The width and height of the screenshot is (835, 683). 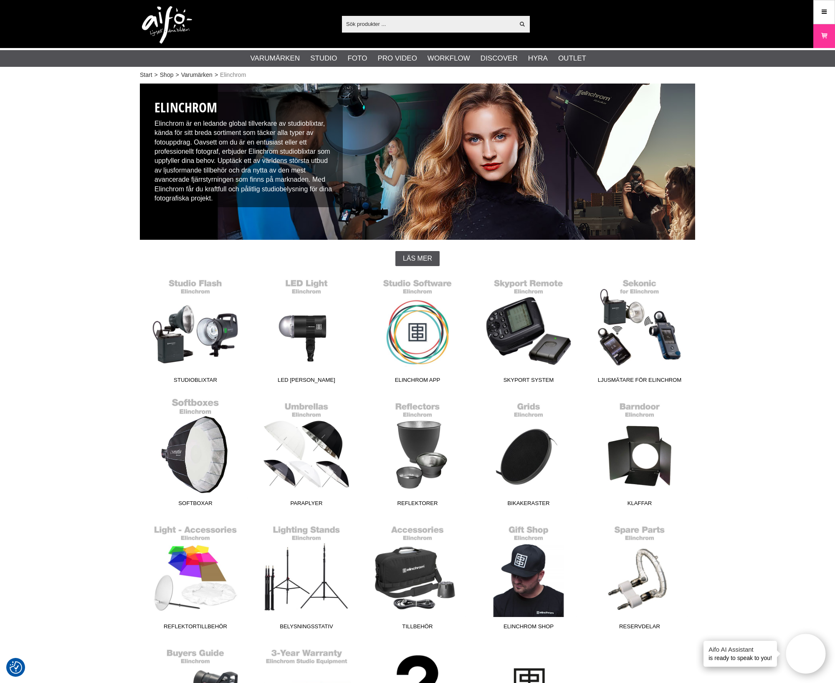 What do you see at coordinates (307, 628) in the screenshot?
I see `span: Belysningsstativ` at bounding box center [307, 628].